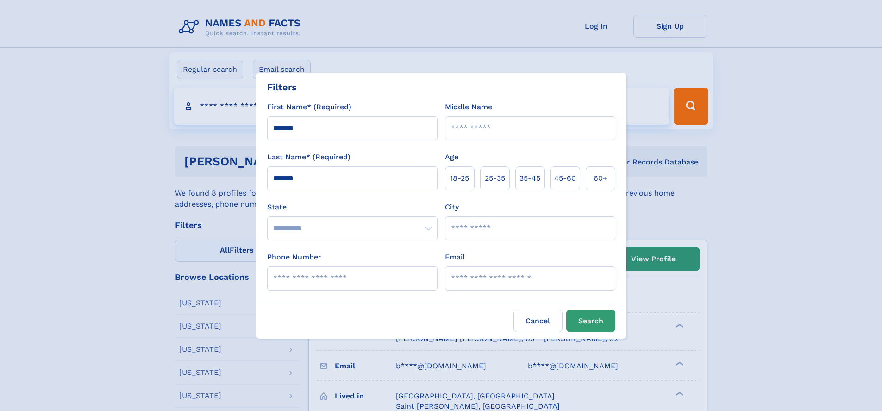  I want to click on label: Age, so click(452, 157).